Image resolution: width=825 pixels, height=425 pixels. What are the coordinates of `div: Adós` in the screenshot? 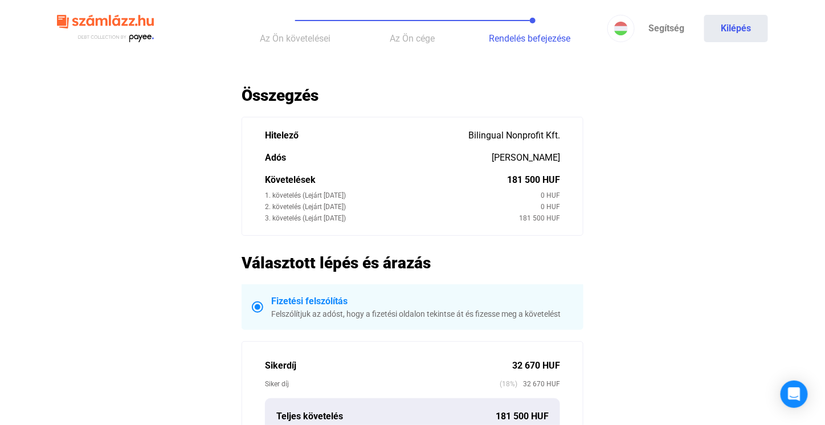 It's located at (378, 158).